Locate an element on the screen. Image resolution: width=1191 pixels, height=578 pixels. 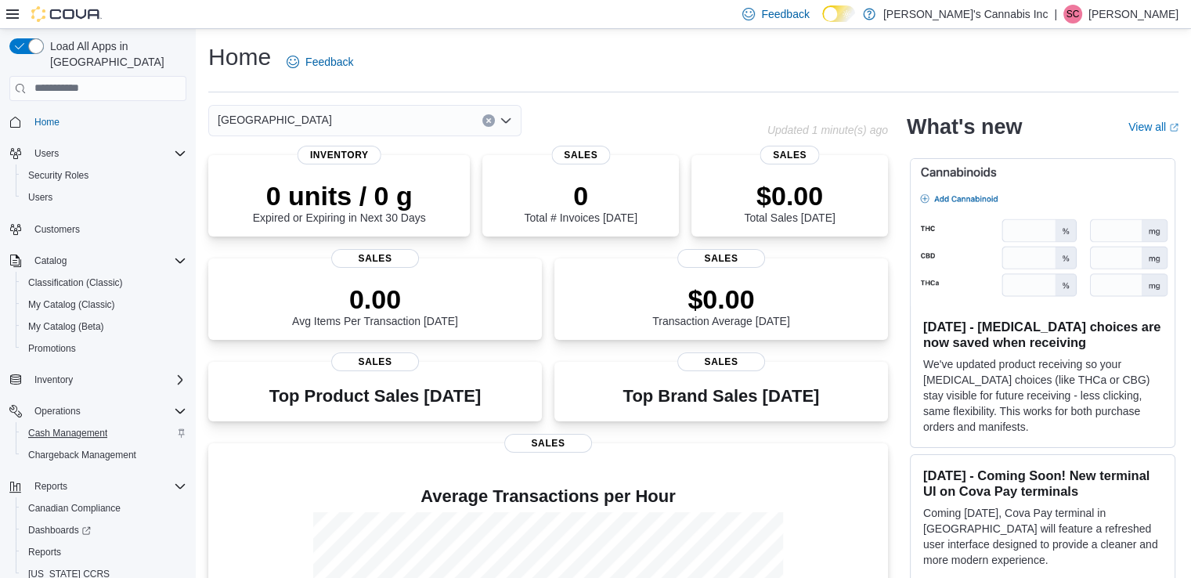
div: Steph Cooper is located at coordinates (1073, 14).